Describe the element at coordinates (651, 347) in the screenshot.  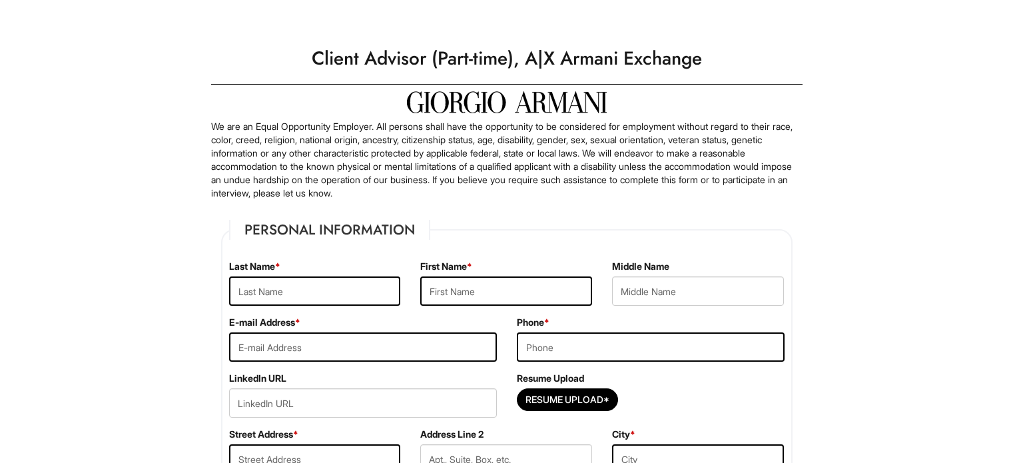
I see `input: Phone` at that location.